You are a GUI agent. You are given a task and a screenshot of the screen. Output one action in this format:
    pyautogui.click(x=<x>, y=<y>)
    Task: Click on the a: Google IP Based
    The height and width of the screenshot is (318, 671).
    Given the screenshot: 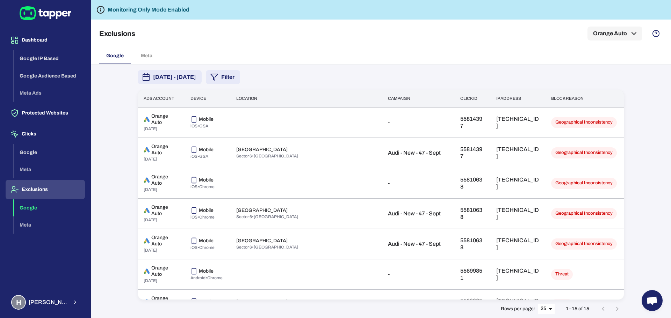 What is the action you would take?
    pyautogui.click(x=49, y=58)
    